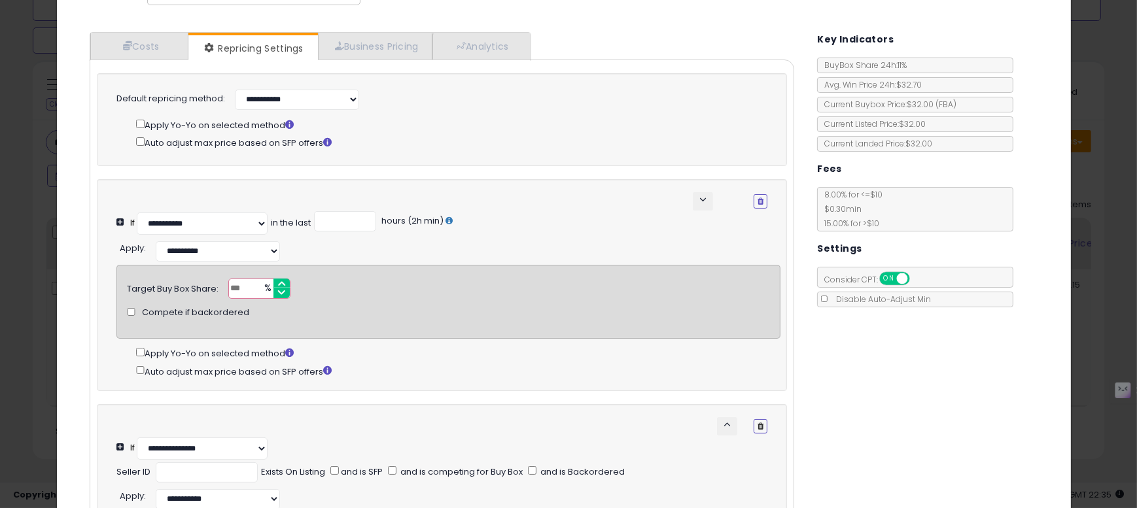 This screenshot has width=1137, height=508. What do you see at coordinates (411, 220) in the screenshot?
I see `span: hours (2h min)` at bounding box center [411, 220].